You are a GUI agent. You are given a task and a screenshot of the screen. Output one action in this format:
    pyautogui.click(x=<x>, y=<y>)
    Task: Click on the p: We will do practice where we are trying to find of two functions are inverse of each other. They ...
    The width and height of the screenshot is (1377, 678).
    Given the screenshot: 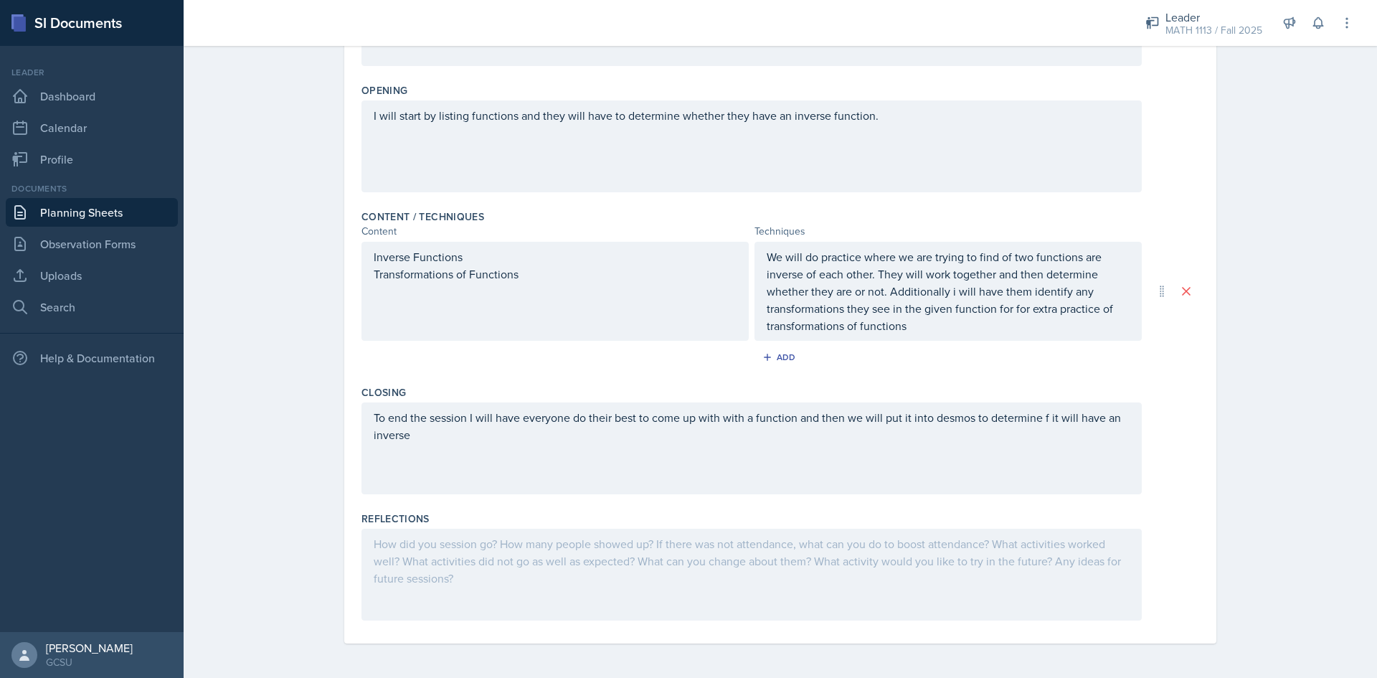 What is the action you would take?
    pyautogui.click(x=948, y=291)
    